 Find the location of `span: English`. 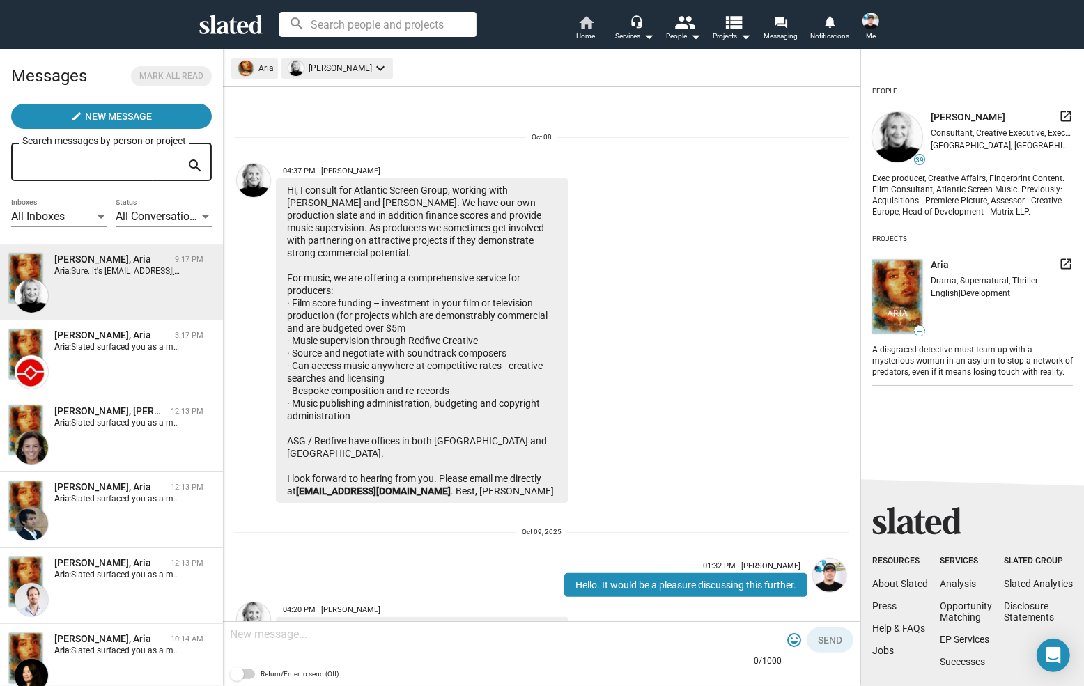

span: English is located at coordinates (945, 293).